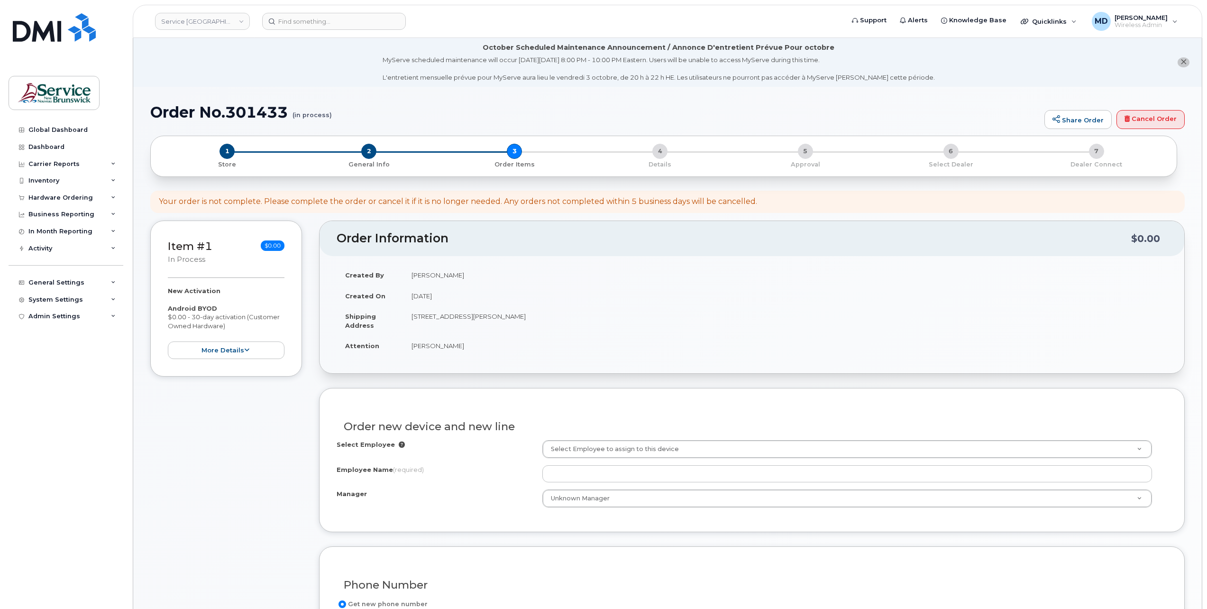  I want to click on a: 1 Store, so click(227, 164).